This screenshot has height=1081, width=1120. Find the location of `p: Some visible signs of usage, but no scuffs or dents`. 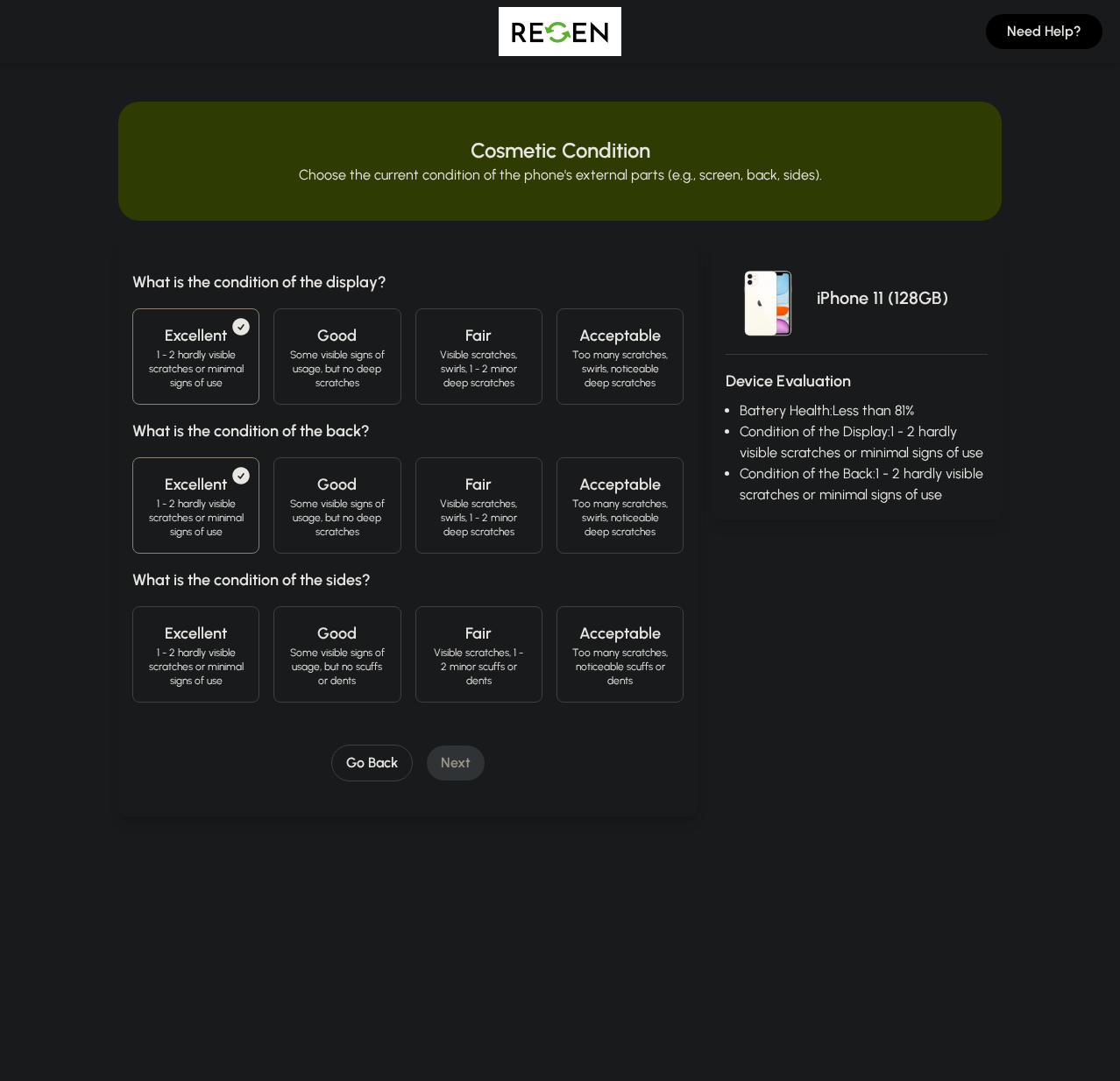

p: Some visible signs of usage, but no scuffs or dents is located at coordinates (337, 667).